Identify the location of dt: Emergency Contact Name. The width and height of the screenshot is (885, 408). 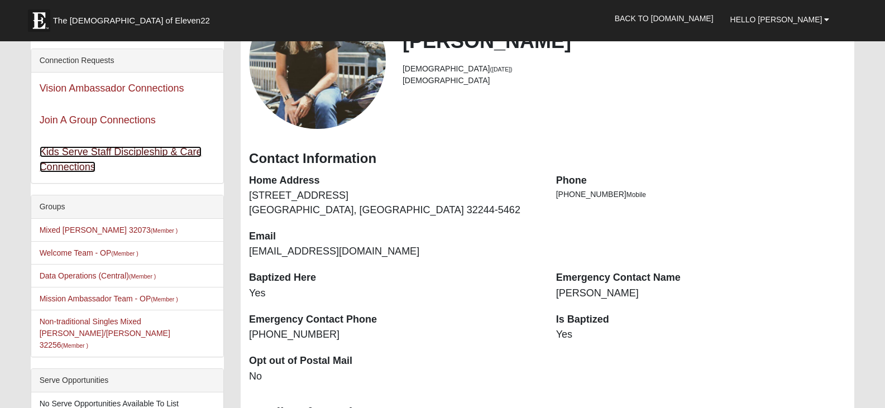
(702, 278).